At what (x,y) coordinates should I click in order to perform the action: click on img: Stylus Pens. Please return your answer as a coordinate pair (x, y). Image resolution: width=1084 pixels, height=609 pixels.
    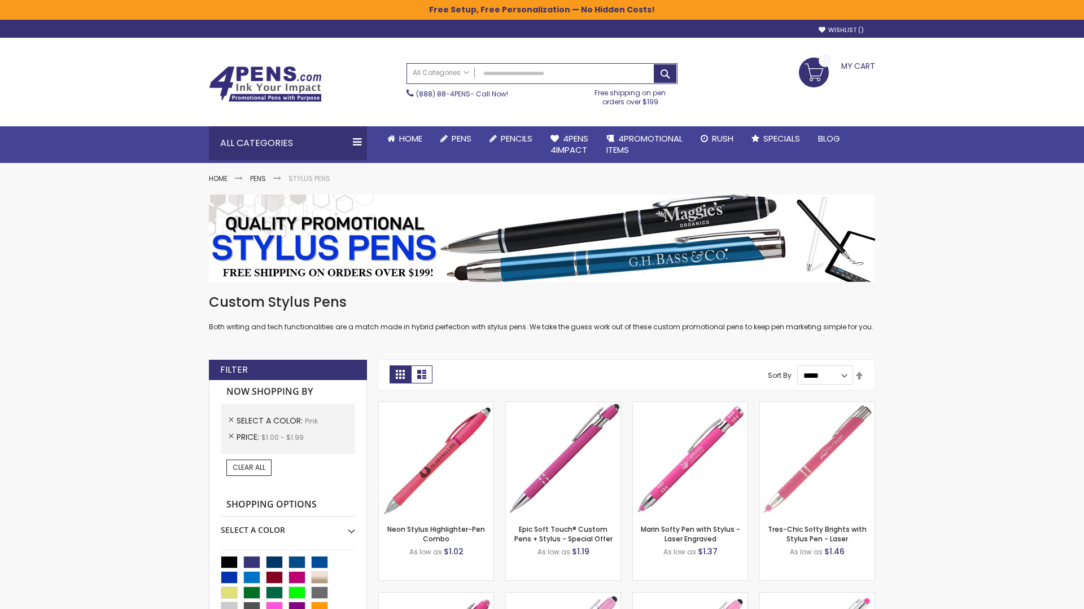
    Looking at the image, I should click on (542, 238).